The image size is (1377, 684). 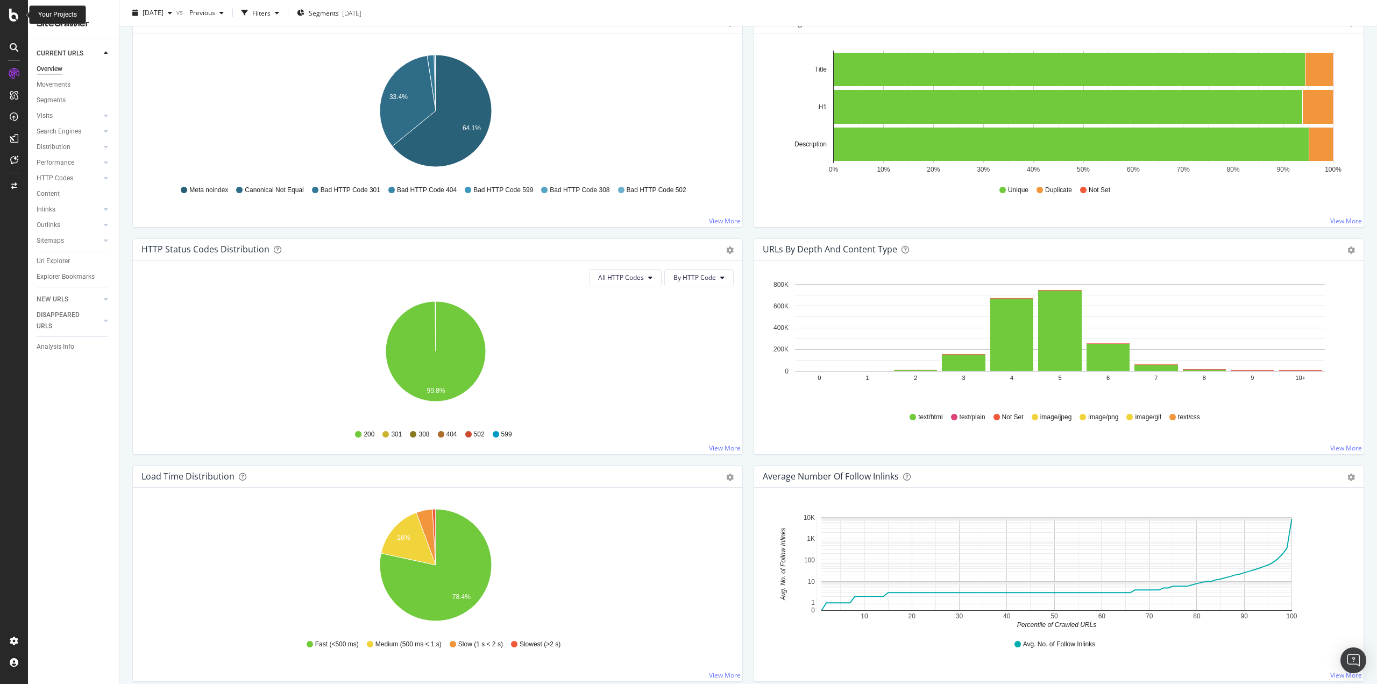 I want to click on span: Segments, so click(x=324, y=12).